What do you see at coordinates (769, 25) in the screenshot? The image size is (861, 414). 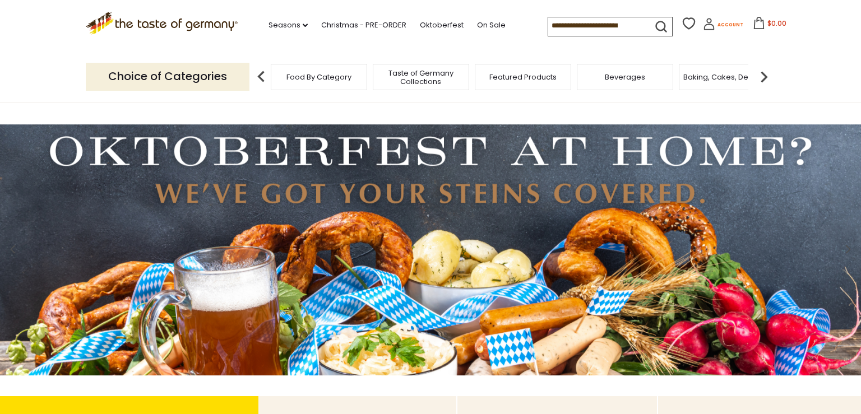 I see `button: $0.00` at bounding box center [769, 25].